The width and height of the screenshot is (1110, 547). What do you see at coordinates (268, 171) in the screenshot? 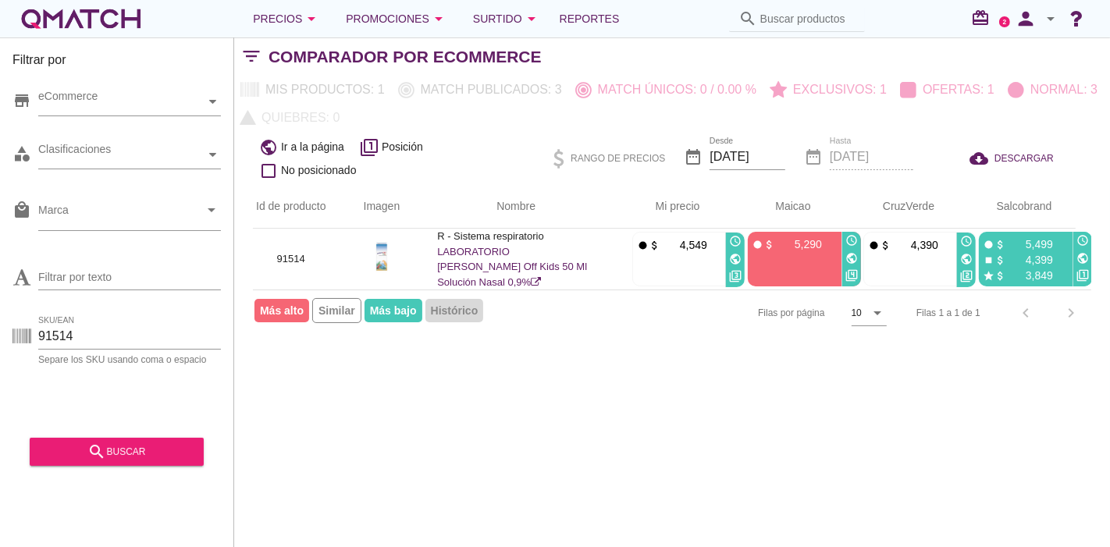
I see `i: check_box_outline_blank` at bounding box center [268, 171].